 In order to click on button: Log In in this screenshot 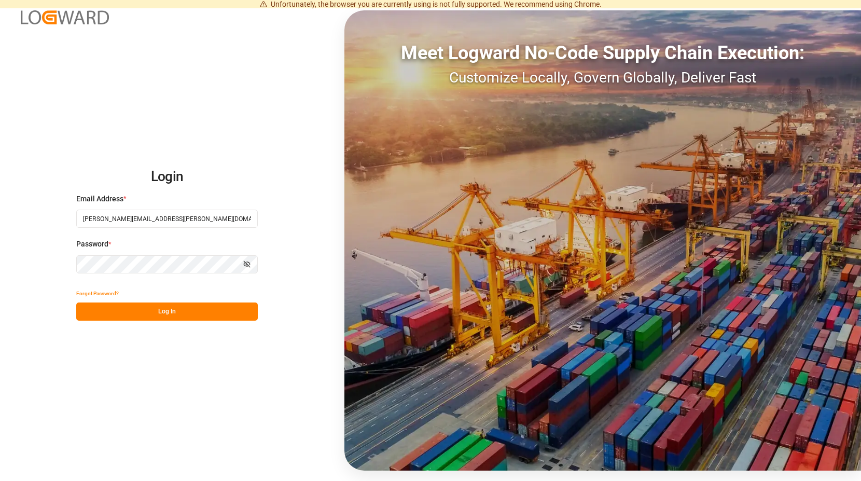, I will do `click(167, 311)`.